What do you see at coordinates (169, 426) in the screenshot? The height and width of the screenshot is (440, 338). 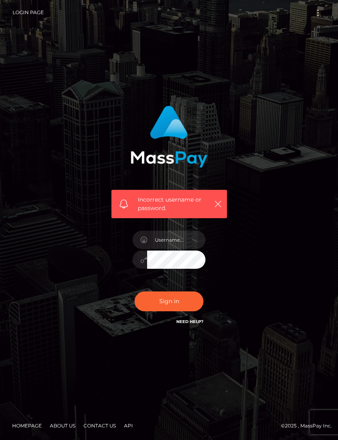 I see `div: © 2025 , MassPay Inc.` at bounding box center [169, 426].